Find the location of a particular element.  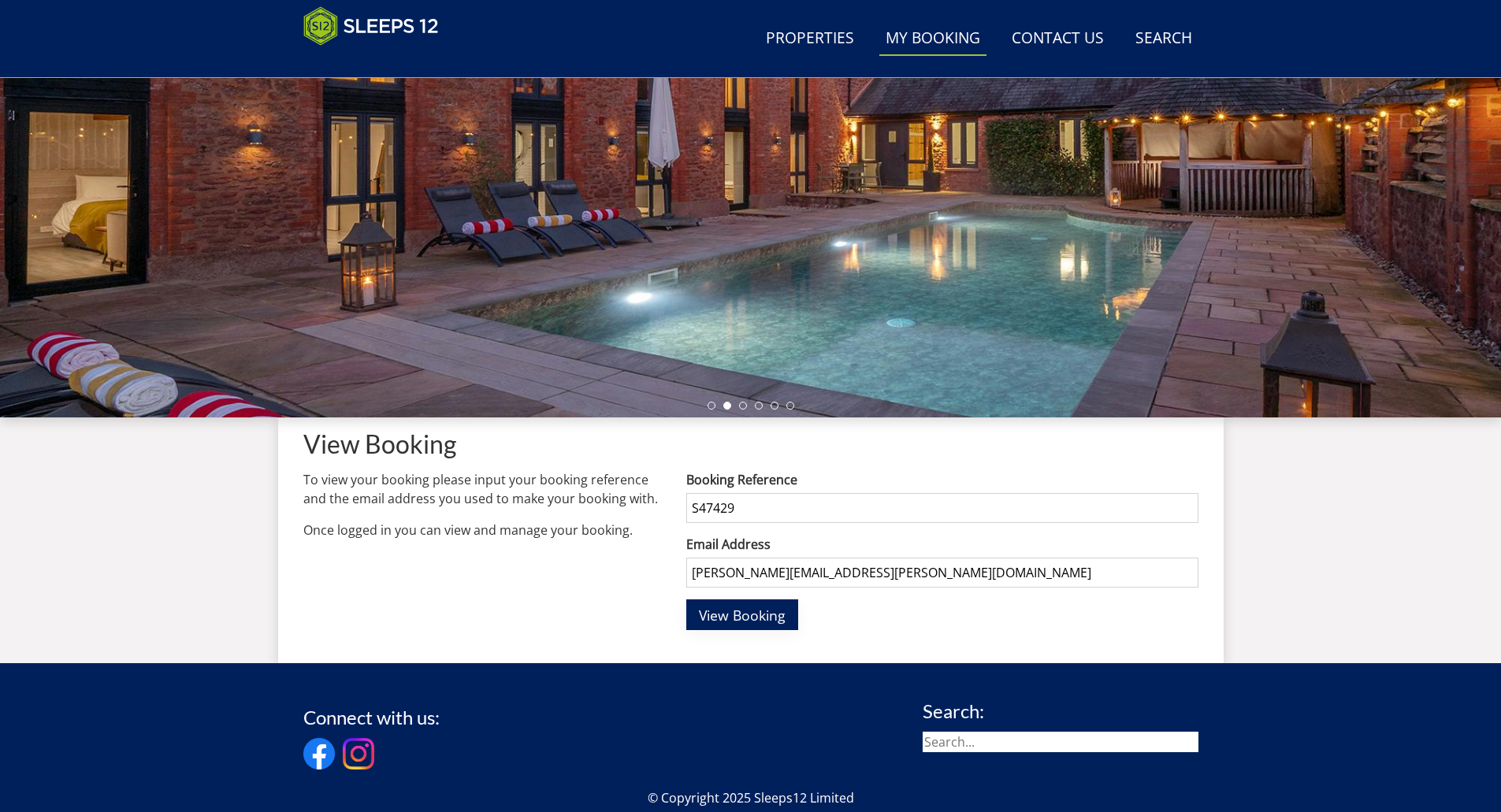

a: Properties is located at coordinates (810, 38).